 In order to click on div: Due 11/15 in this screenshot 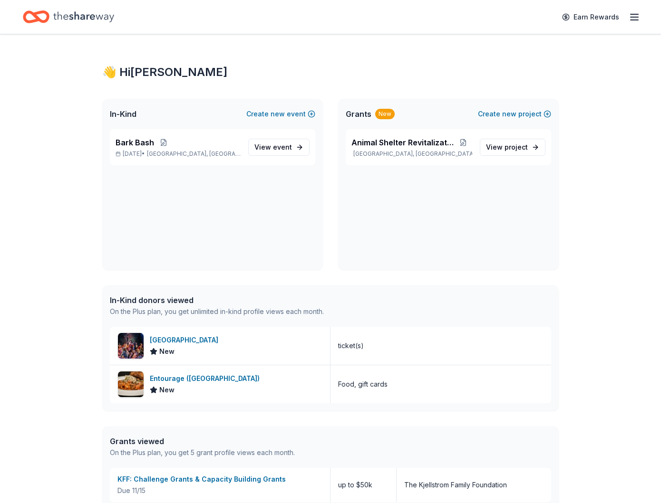, I will do `click(220, 491)`.